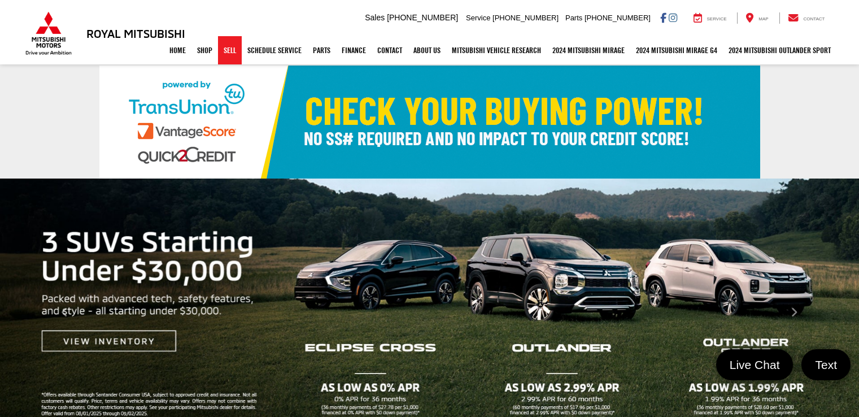 The height and width of the screenshot is (417, 859). What do you see at coordinates (275, 50) in the screenshot?
I see `a: Schedule Service: Opens in a new tab` at bounding box center [275, 50].